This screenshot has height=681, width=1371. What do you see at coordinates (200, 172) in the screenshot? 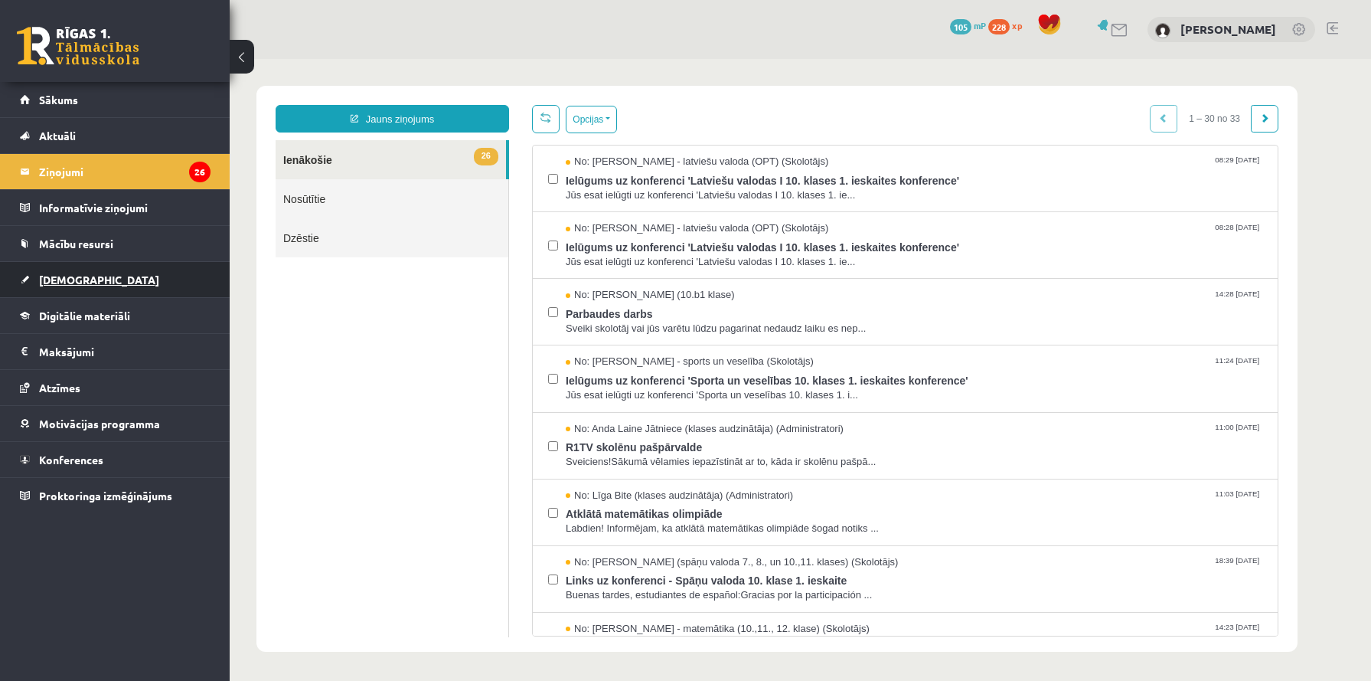
I see `i: 26` at bounding box center [200, 172].